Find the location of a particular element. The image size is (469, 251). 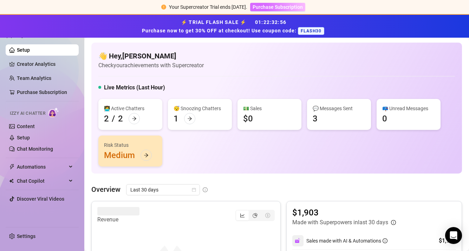

div: Risk Status is located at coordinates (130, 145).